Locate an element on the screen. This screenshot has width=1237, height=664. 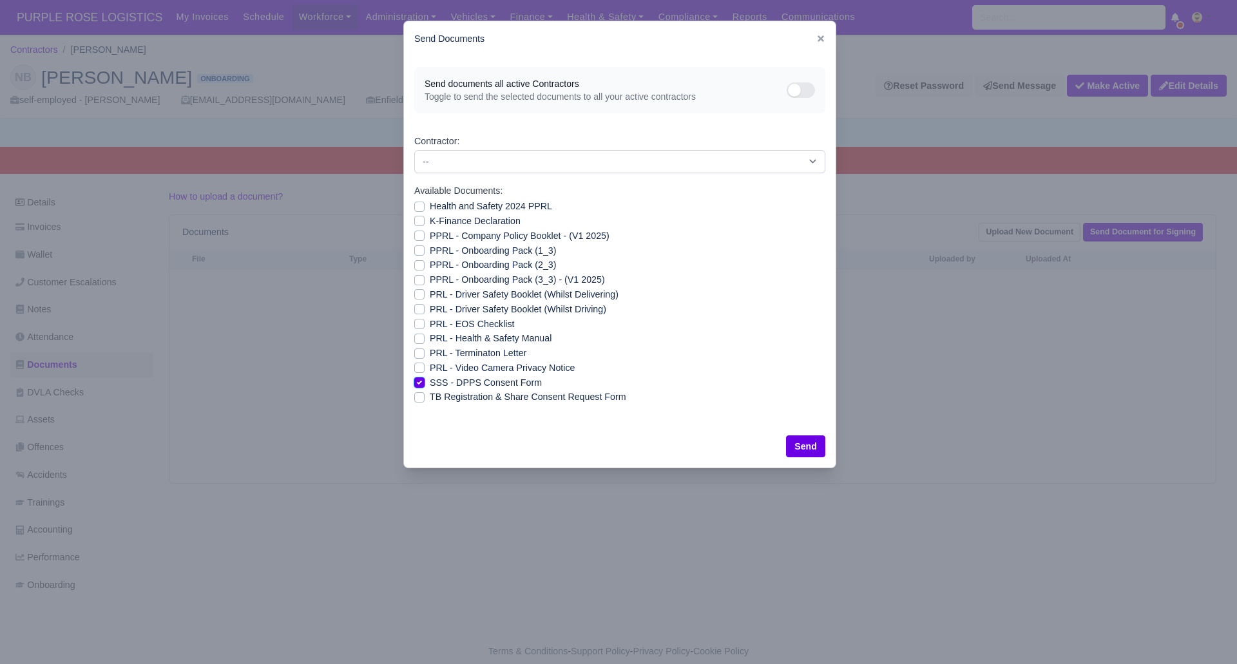
span: Toggle to send the selected documents to all your active contractors is located at coordinates (606, 97).